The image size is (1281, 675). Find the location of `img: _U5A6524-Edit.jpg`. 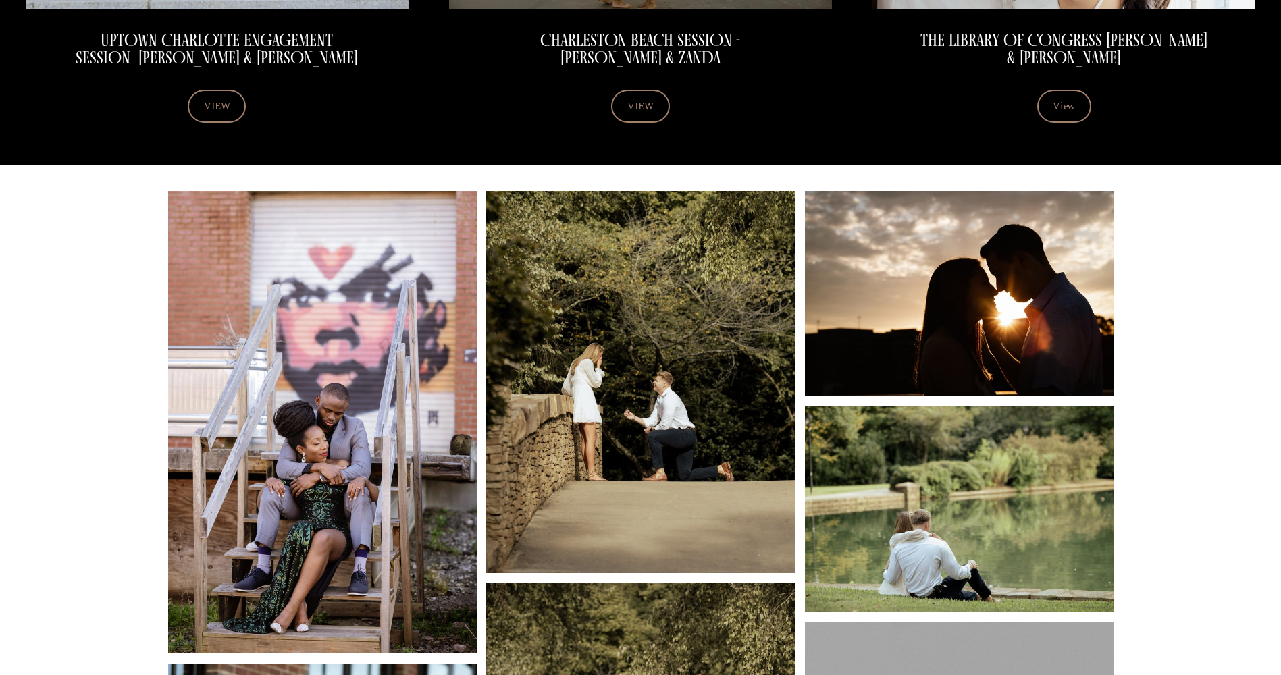

img: _U5A6524-Edit.jpg is located at coordinates (959, 294).